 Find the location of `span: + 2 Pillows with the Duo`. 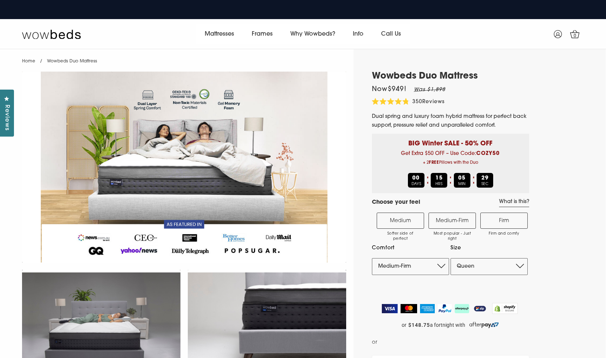

span: + 2 Pillows with the Duo is located at coordinates (451, 163).